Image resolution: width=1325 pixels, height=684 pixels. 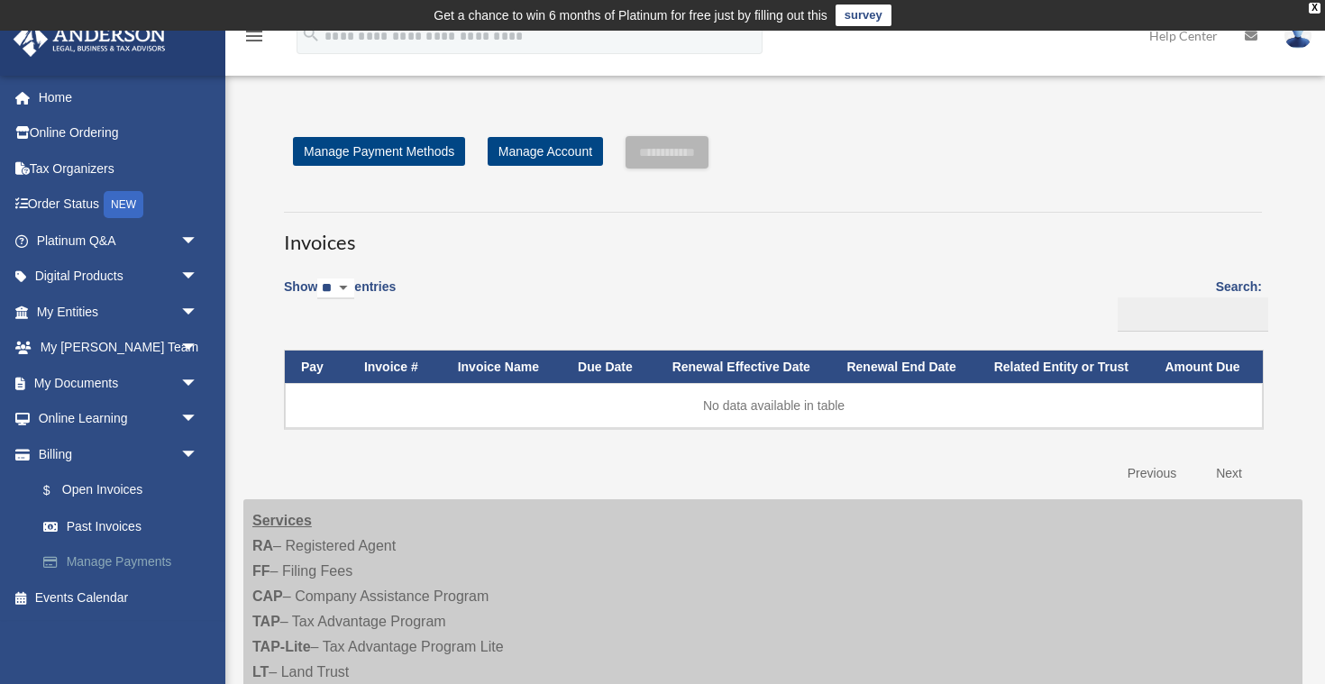 I want to click on th: Due Date: activate to sort column ascending, so click(x=608, y=367).